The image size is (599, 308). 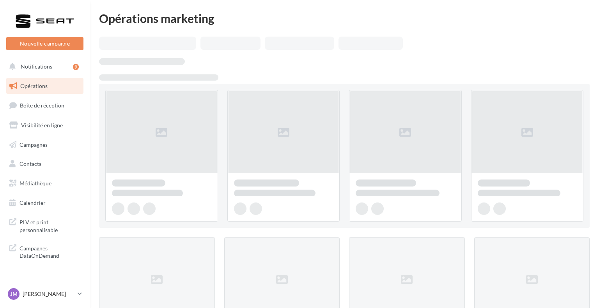 I want to click on span: Contacts, so click(x=30, y=164).